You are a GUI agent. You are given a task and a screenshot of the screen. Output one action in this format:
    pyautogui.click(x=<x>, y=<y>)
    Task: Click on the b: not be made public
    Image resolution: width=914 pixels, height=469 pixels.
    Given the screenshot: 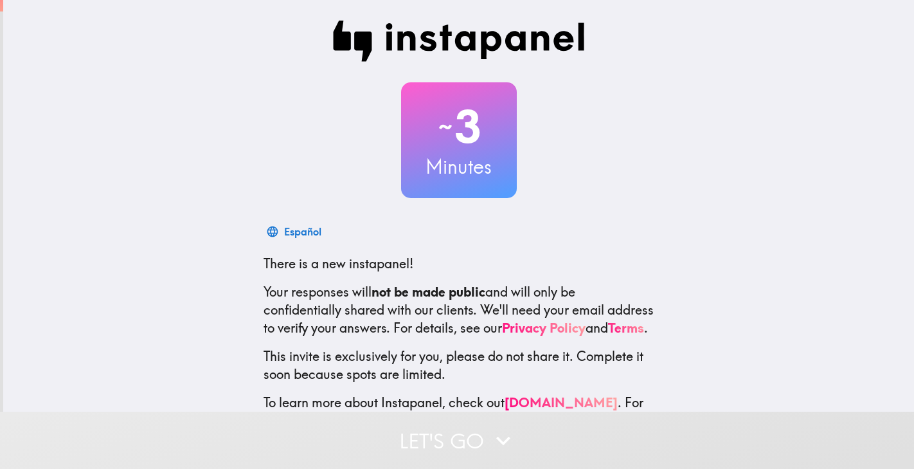 What is the action you would take?
    pyautogui.click(x=428, y=291)
    